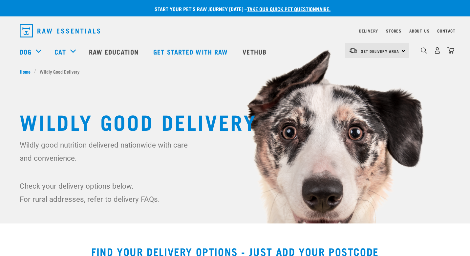 The height and width of the screenshot is (256, 470). Describe the element at coordinates (451, 50) in the screenshot. I see `img: home-icon@2x.png` at that location.